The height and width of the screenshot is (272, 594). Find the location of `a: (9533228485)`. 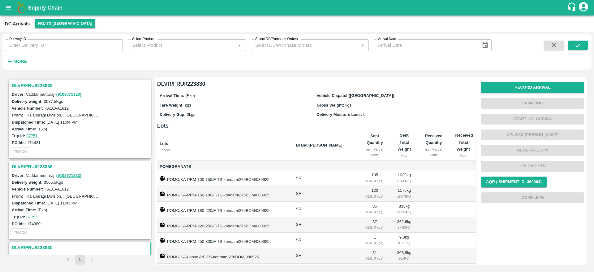

a: (9533228485) is located at coordinates (57, 256).